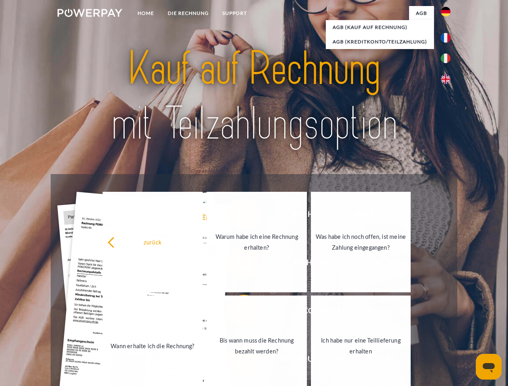  Describe the element at coordinates (446, 58) in the screenshot. I see `img: it` at that location.